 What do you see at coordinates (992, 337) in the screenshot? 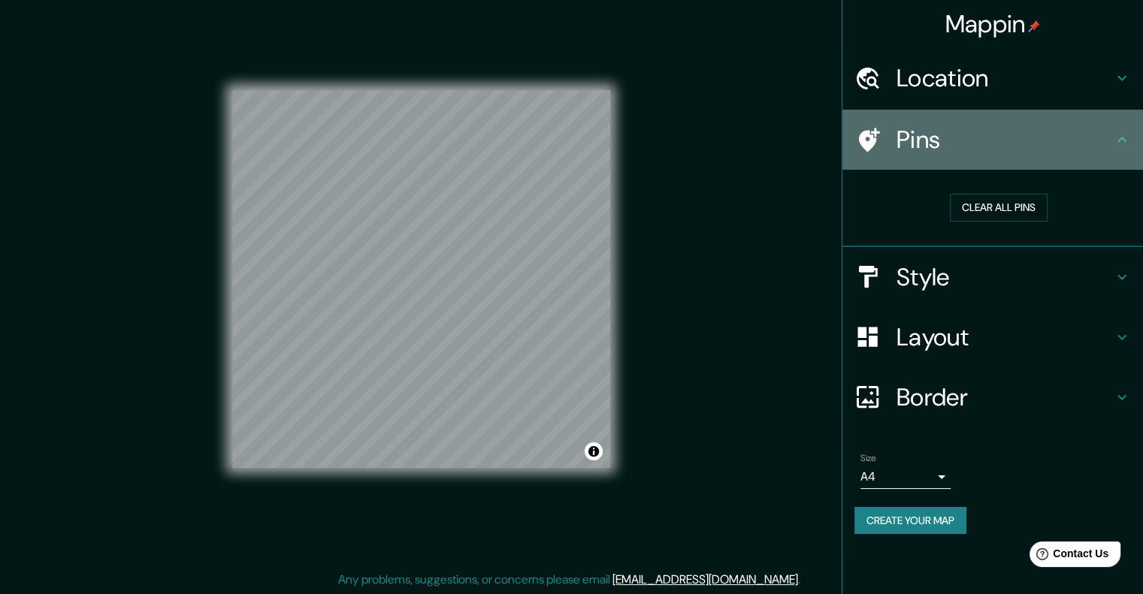
I see `div: Layout` at bounding box center [992, 337].